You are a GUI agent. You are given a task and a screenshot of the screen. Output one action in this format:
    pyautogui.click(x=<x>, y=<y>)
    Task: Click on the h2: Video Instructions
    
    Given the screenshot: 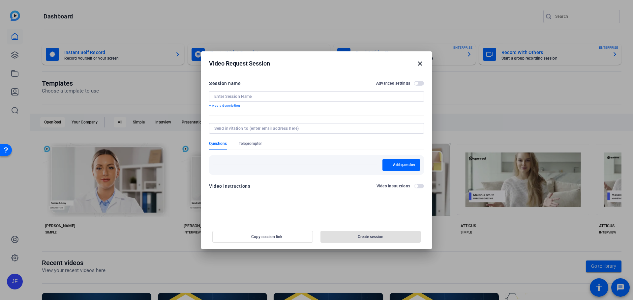 What is the action you would take?
    pyautogui.click(x=393, y=186)
    